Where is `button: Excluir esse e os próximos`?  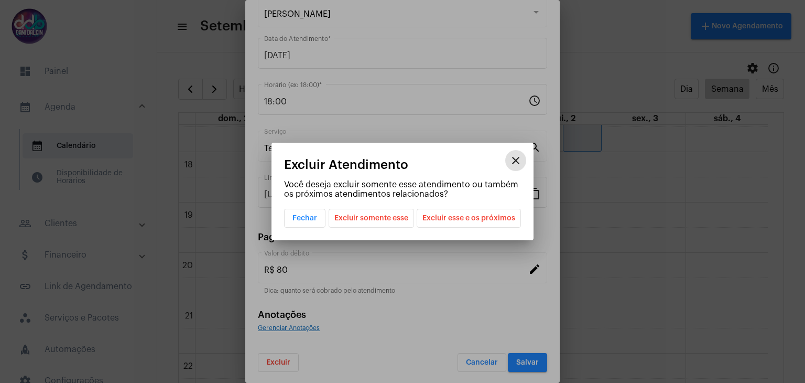
button: Excluir esse e os próximos is located at coordinates (468, 218).